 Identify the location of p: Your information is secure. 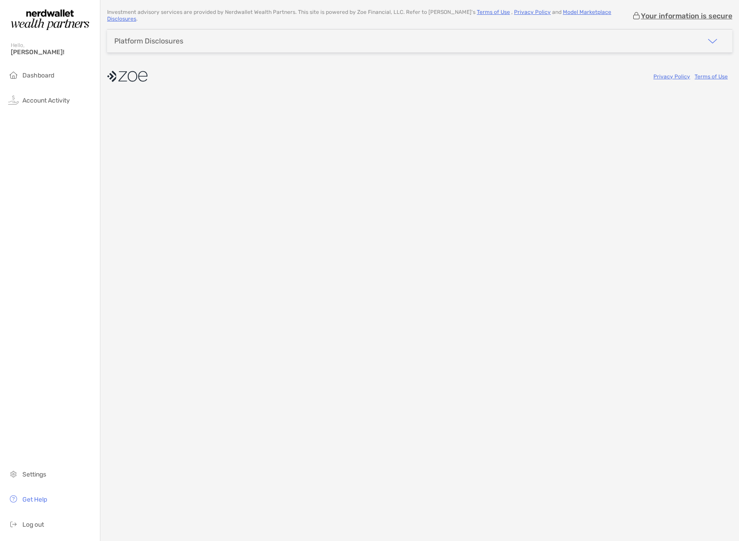
(687, 16).